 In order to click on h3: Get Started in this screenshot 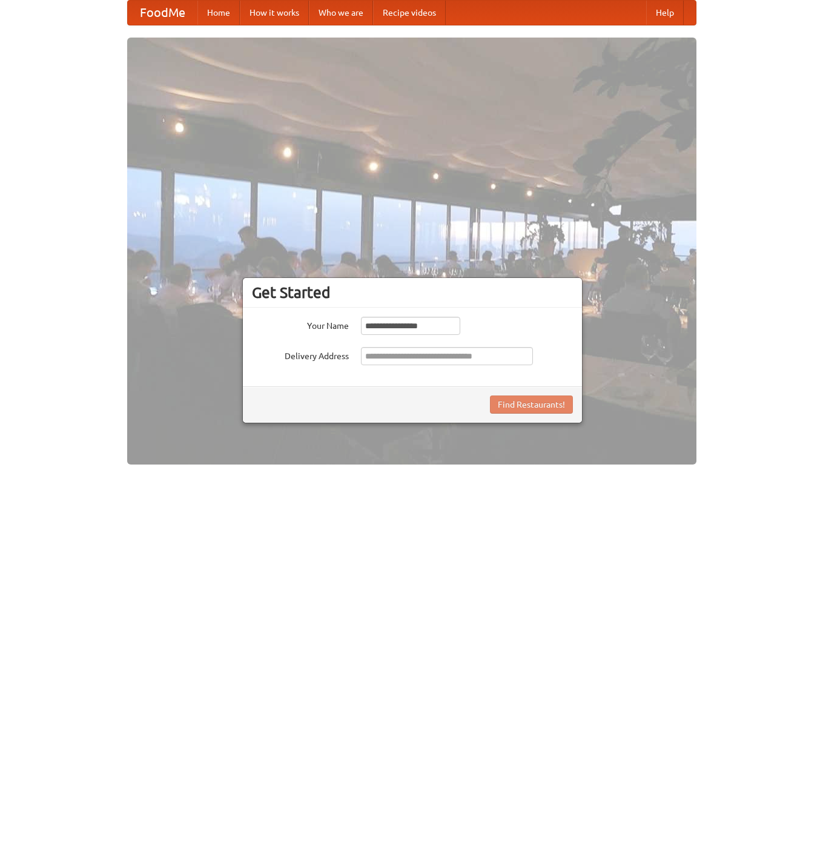, I will do `click(412, 292)`.